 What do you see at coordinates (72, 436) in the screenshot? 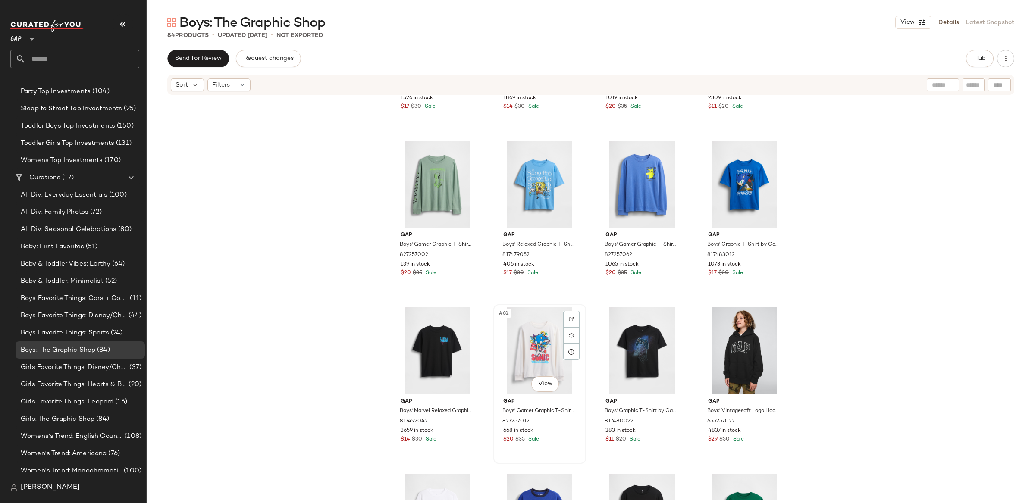
I see `span: Womens's Trend: English Countryside` at bounding box center [72, 436].